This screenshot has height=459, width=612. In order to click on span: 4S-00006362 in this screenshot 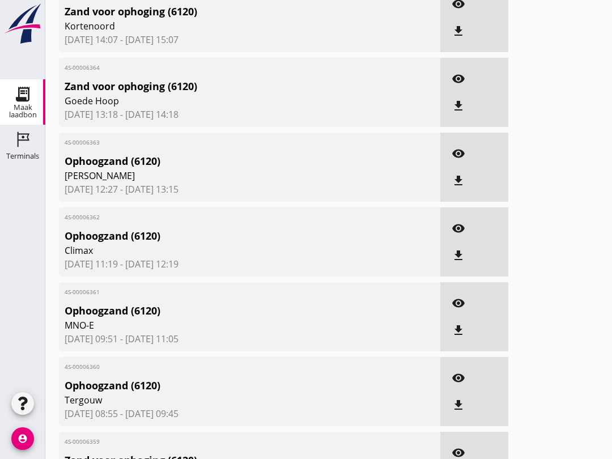, I will do `click(219, 217)`.